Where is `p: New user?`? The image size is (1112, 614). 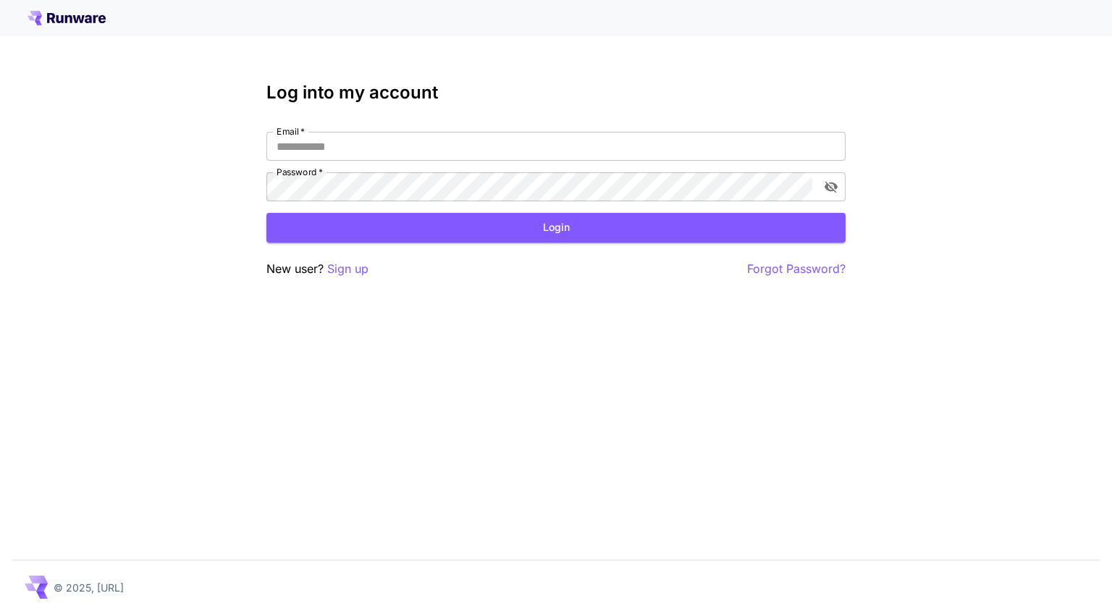
p: New user? is located at coordinates (317, 269).